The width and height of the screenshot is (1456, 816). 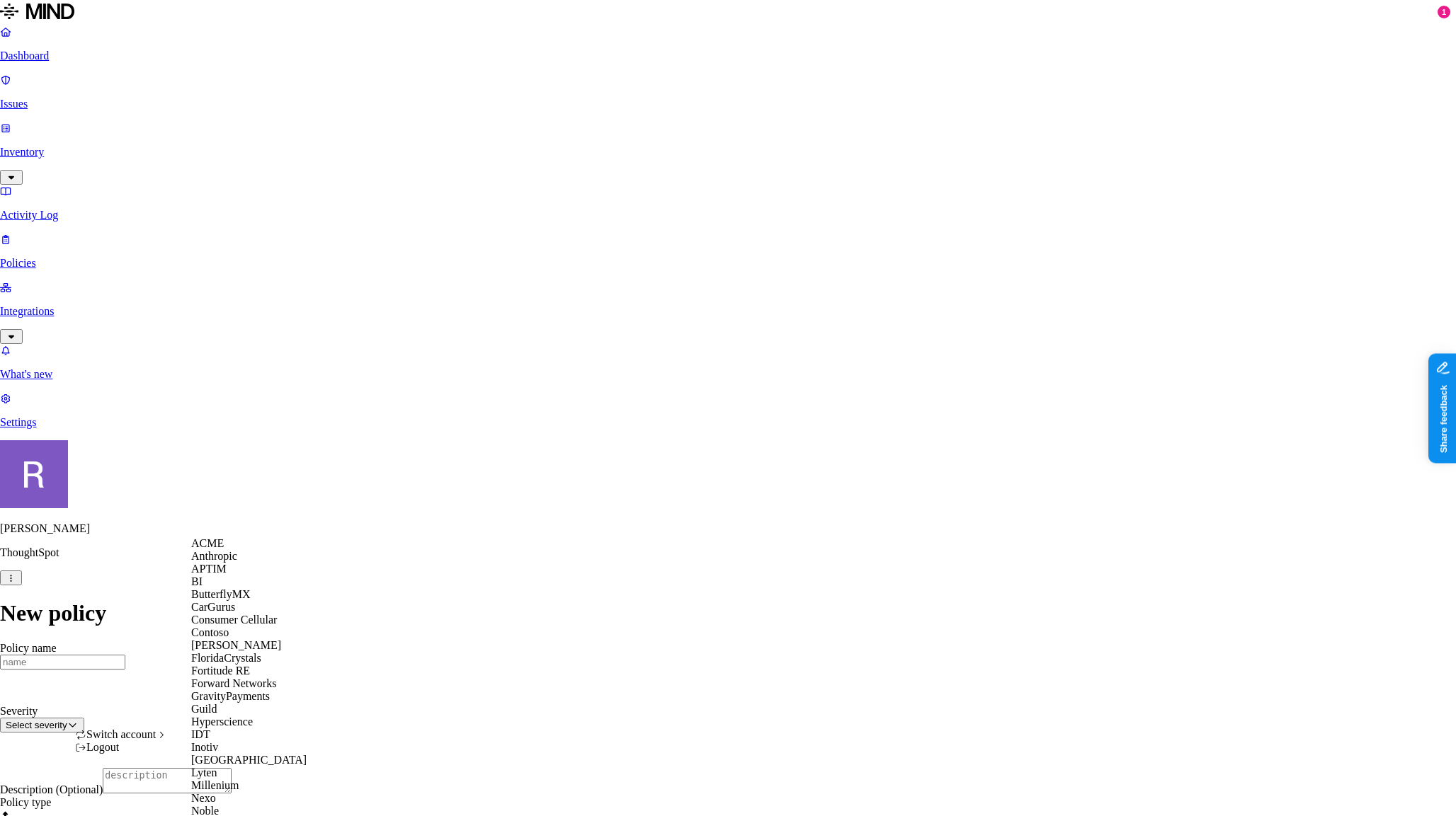 I want to click on span: Anthropic, so click(x=214, y=555).